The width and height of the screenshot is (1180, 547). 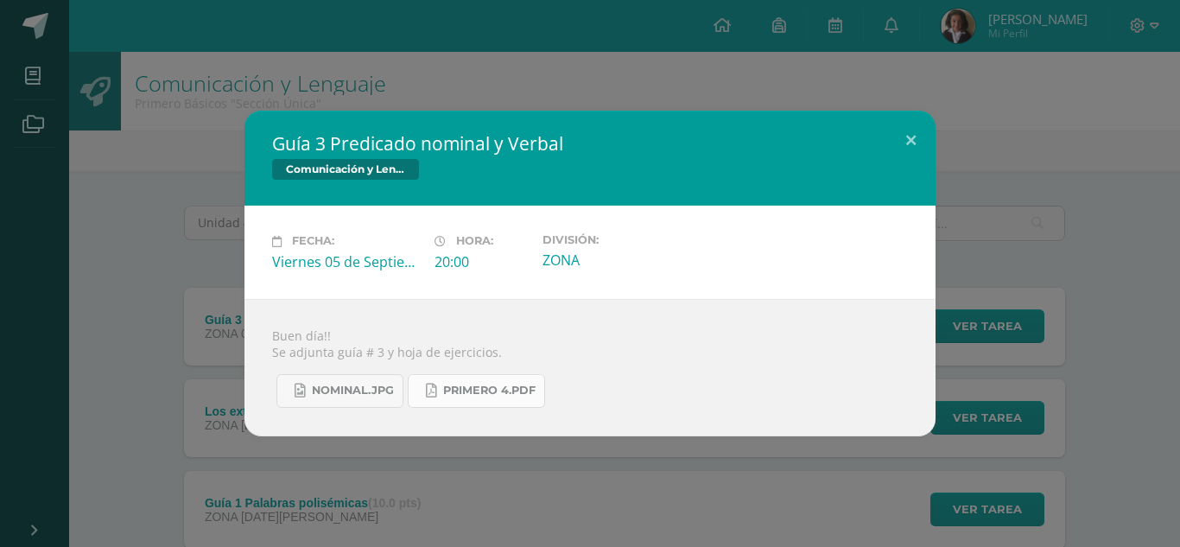 I want to click on span: primero 4.pdf, so click(x=489, y=391).